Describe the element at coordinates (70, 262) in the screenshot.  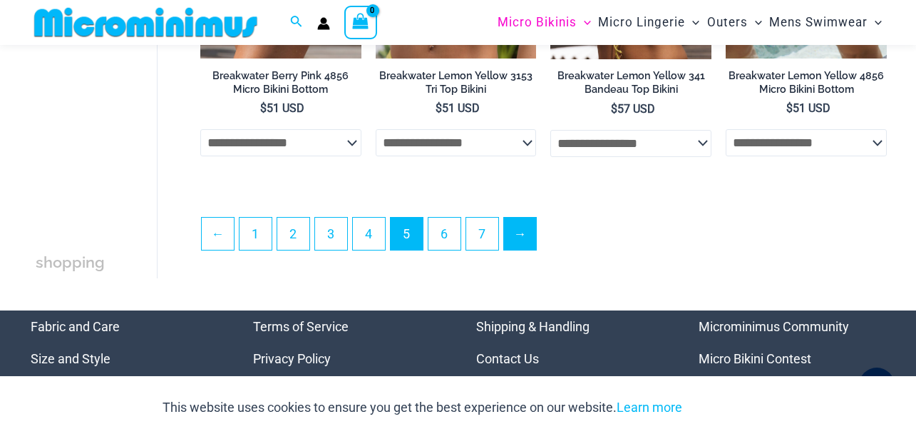
I see `span: shopping` at that location.